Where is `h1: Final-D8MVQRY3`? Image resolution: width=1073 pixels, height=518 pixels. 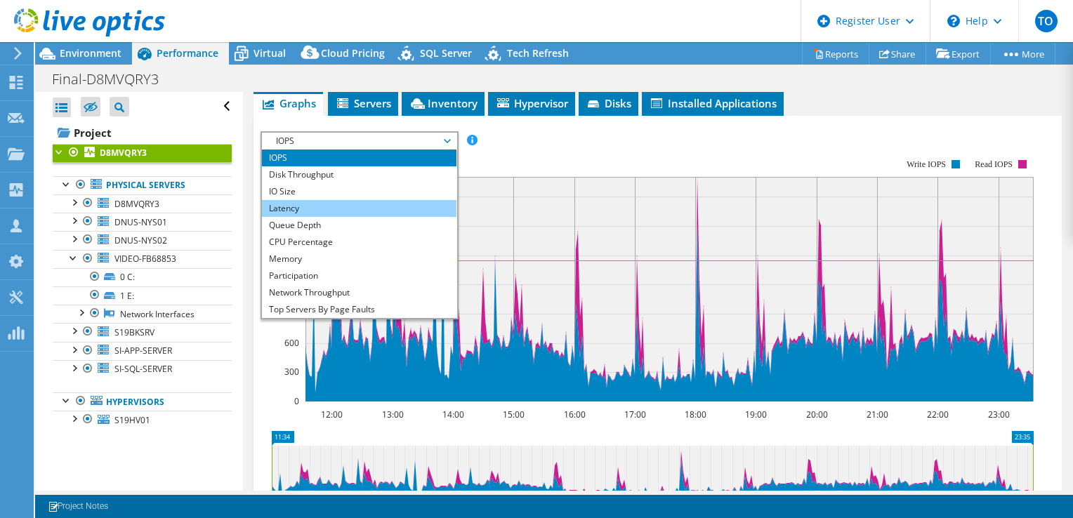
h1: Final-D8MVQRY3 is located at coordinates (113, 79).